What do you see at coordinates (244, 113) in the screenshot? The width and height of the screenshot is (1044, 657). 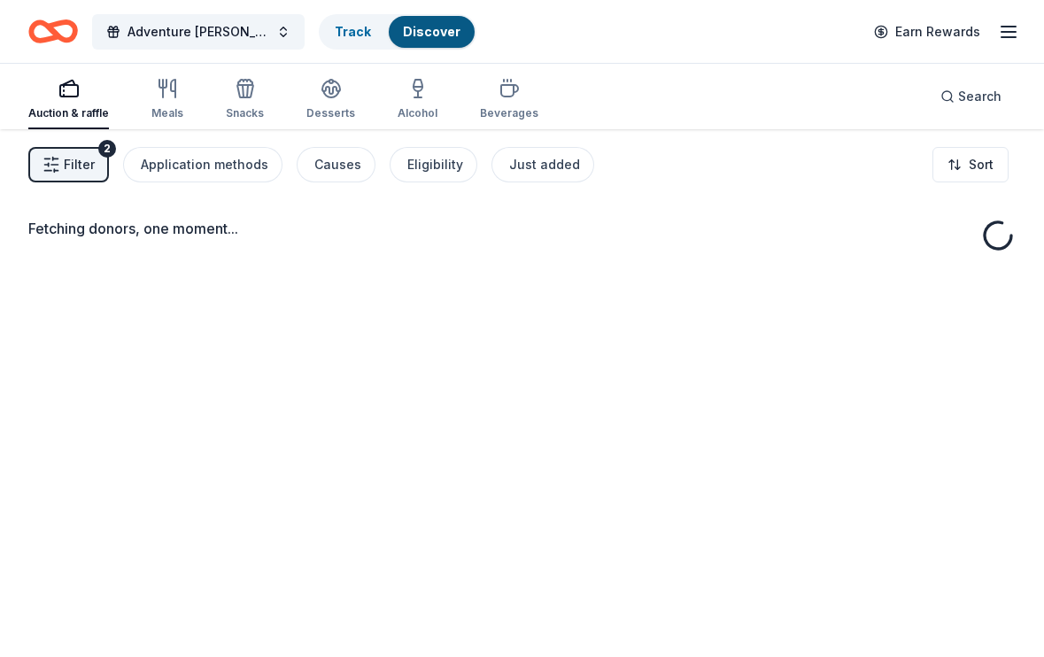 I see `div: Snacks` at bounding box center [244, 113].